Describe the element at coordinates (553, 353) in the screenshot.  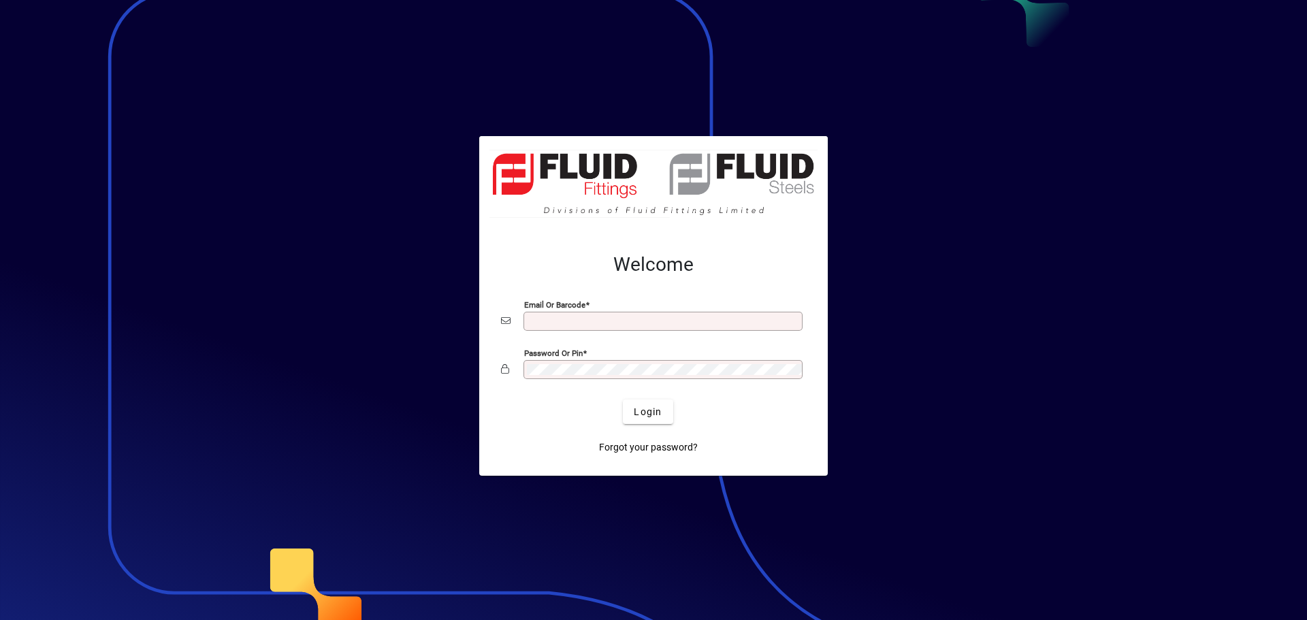
I see `mat-label: Password or Pin` at that location.